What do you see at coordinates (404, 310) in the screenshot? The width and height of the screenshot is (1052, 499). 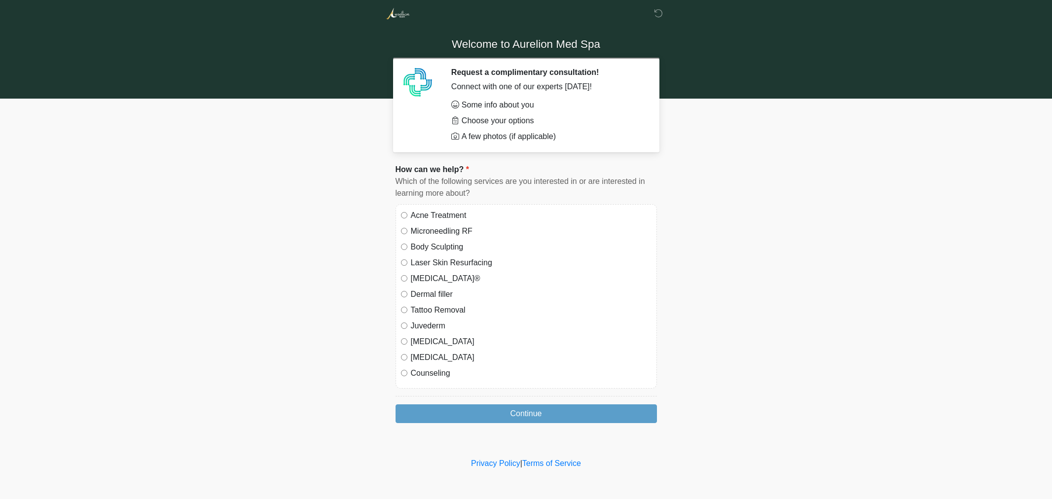 I see `input: Tattoo Removal` at bounding box center [404, 310].